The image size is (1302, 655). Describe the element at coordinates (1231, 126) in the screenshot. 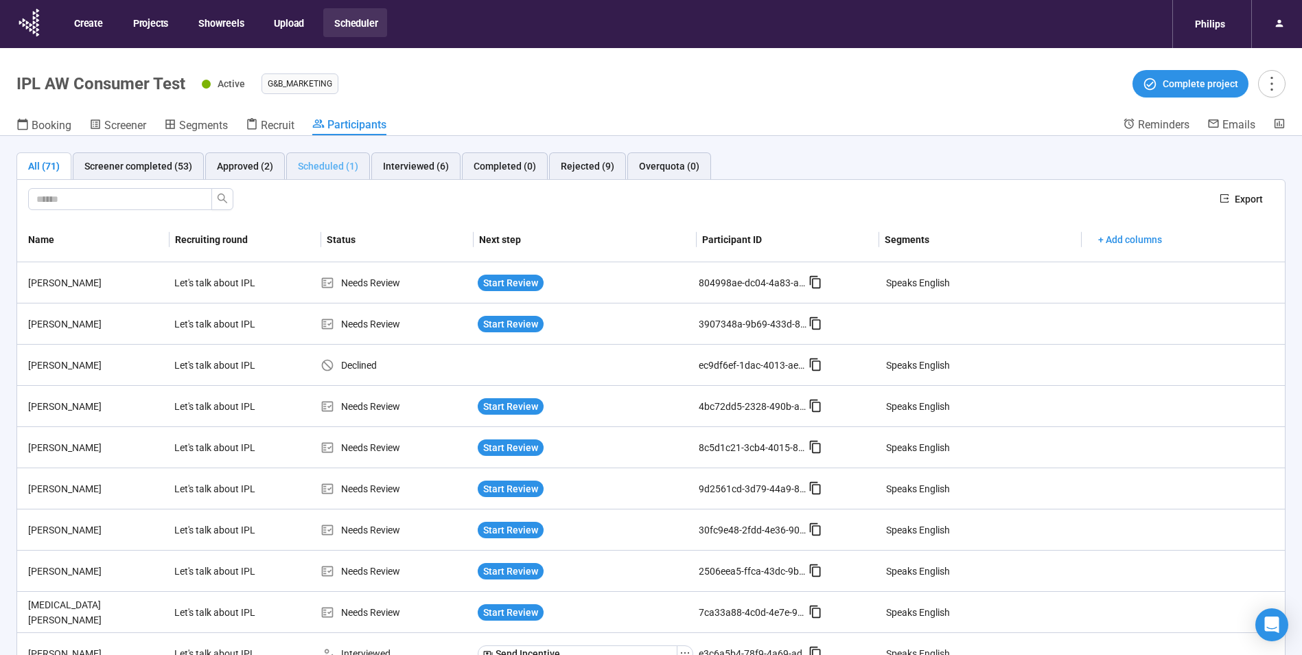

I see `a: Emails` at that location.